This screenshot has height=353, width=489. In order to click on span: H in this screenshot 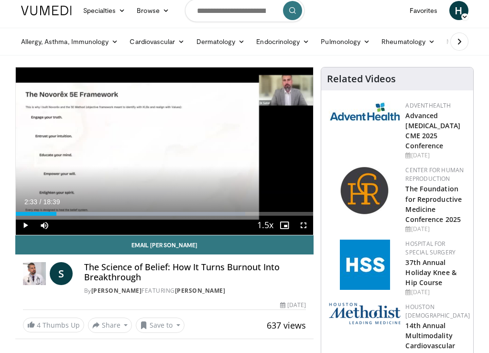, I will do `click(459, 11)`.